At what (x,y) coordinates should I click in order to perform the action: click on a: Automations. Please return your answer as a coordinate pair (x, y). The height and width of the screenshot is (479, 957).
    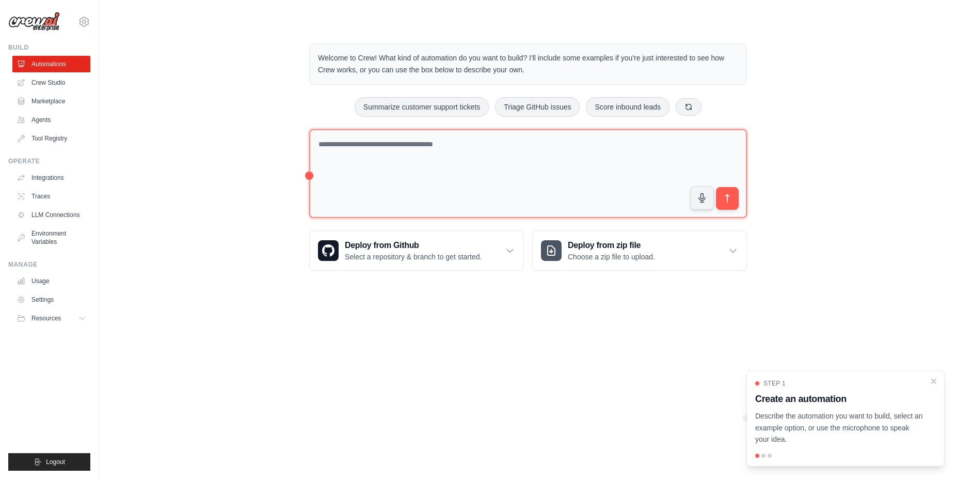
    Looking at the image, I should click on (51, 64).